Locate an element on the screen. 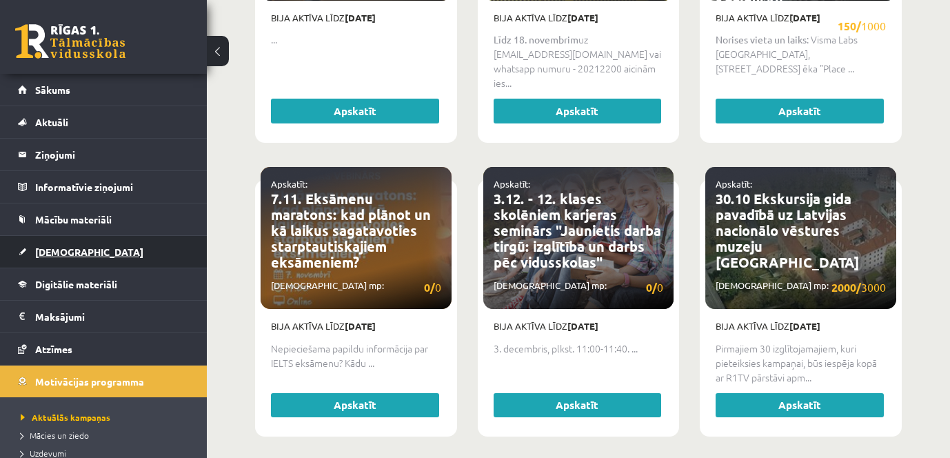 Image resolution: width=950 pixels, height=458 pixels. span: Nepieciešama papildu informācija par IELTS eksāmenu? Kādu ... is located at coordinates (350, 355).